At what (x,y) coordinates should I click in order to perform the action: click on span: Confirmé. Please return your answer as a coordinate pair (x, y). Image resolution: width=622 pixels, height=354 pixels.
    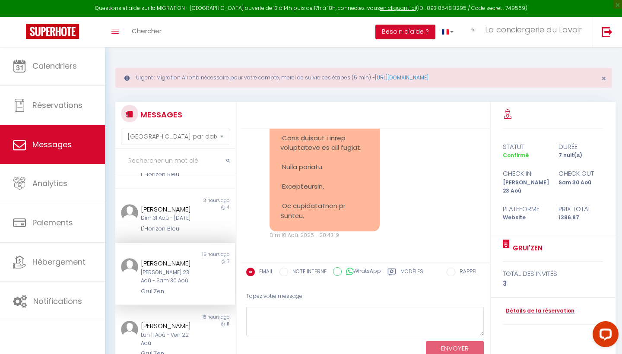
    Looking at the image, I should click on (516, 155).